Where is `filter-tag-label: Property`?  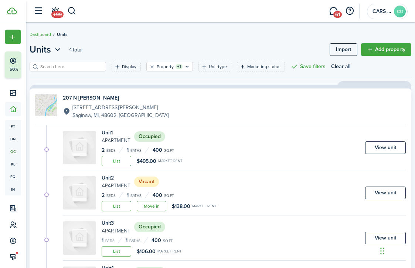 filter-tag-label: Property is located at coordinates (165, 67).